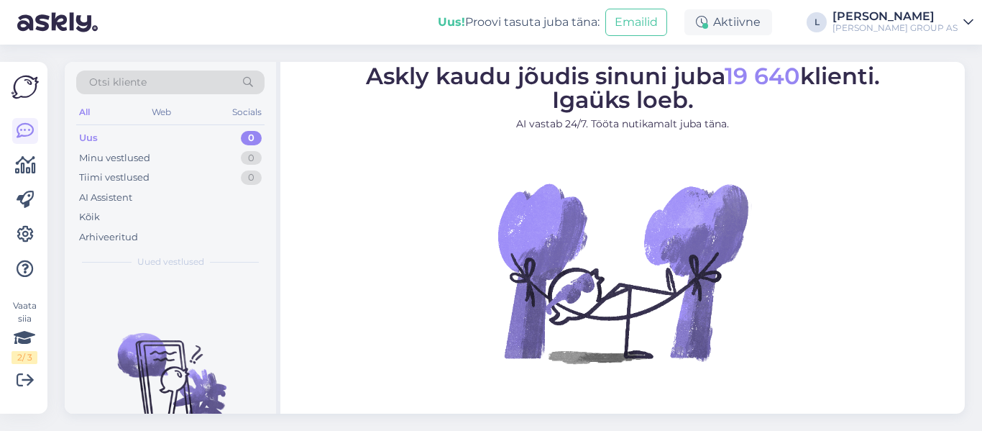  What do you see at coordinates (728, 22) in the screenshot?
I see `div: Aktiivne` at bounding box center [728, 22].